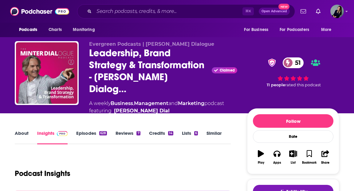 The width and height of the screenshot is (354, 191). What do you see at coordinates (293, 63) in the screenshot?
I see `a: 51` at bounding box center [293, 63].